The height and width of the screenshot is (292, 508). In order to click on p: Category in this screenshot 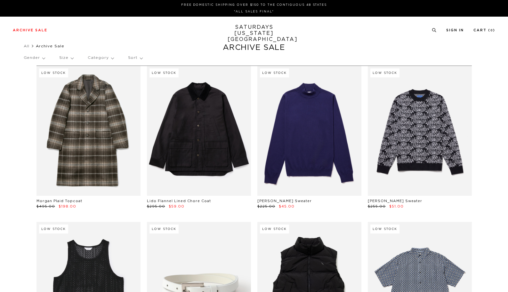, I will do `click(100, 58)`.